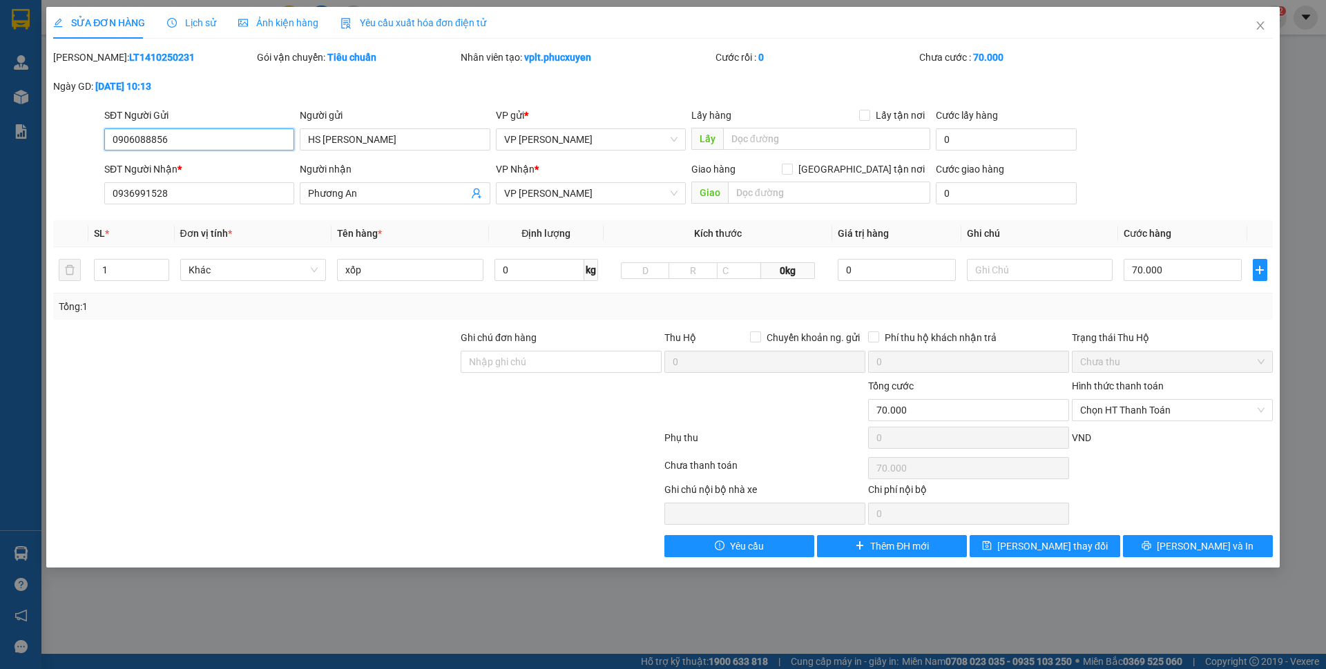  What do you see at coordinates (99, 23) in the screenshot?
I see `span: SỬA ĐƠN HÀNG` at bounding box center [99, 23].